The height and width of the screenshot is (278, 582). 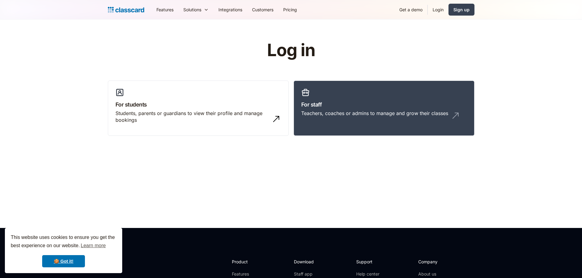 What do you see at coordinates (291, 50) in the screenshot?
I see `h1: Log in` at bounding box center [291, 50].